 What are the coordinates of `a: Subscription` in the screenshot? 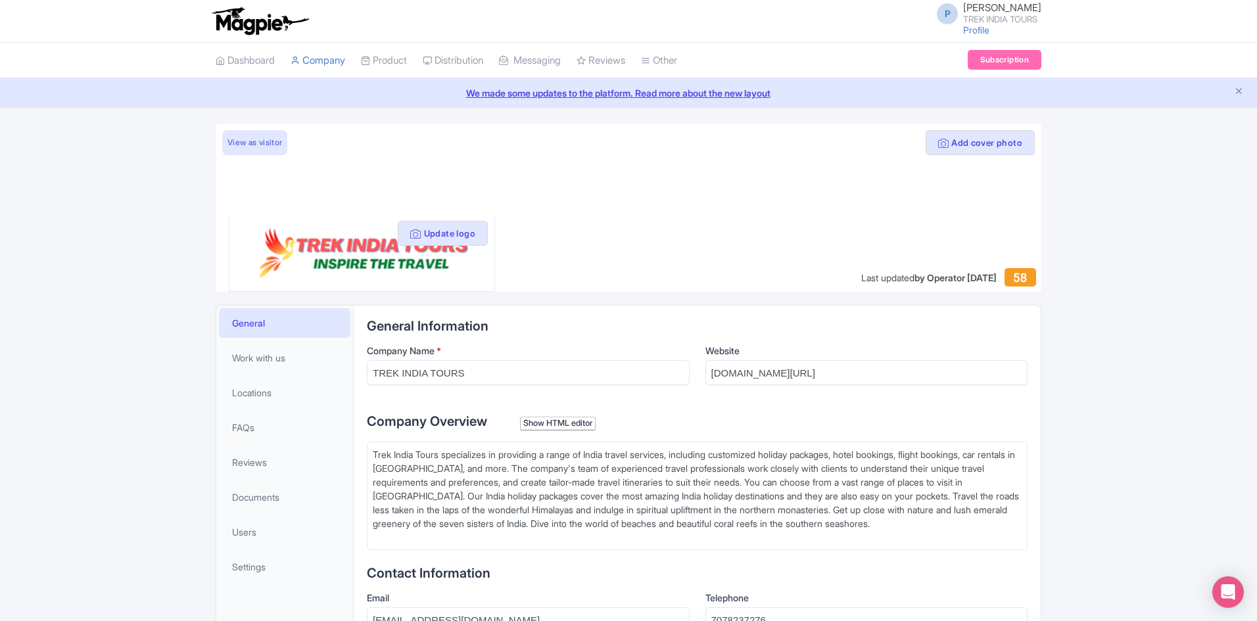 It's located at (1005, 60).